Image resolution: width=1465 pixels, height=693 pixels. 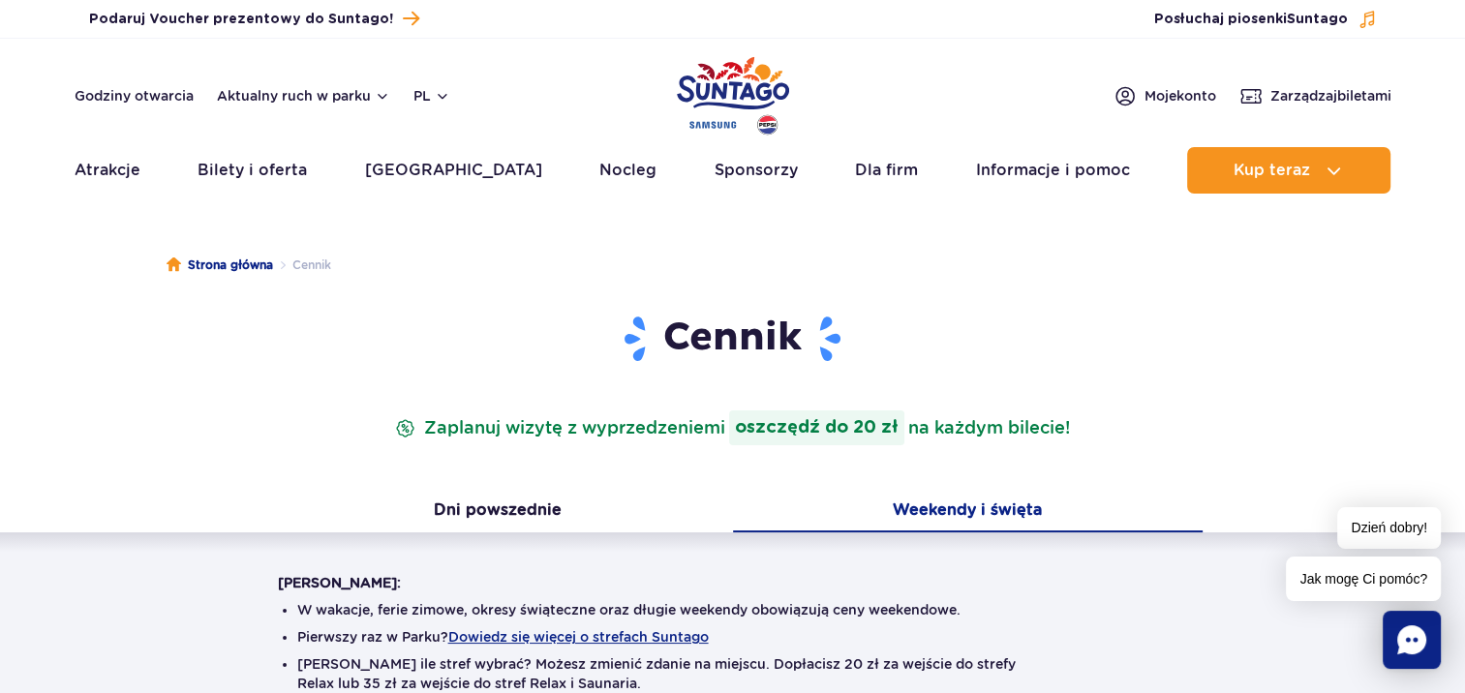 What do you see at coordinates (578, 637) in the screenshot?
I see `button: Dowiedz się więcej o strefach Suntago` at bounding box center [578, 637].